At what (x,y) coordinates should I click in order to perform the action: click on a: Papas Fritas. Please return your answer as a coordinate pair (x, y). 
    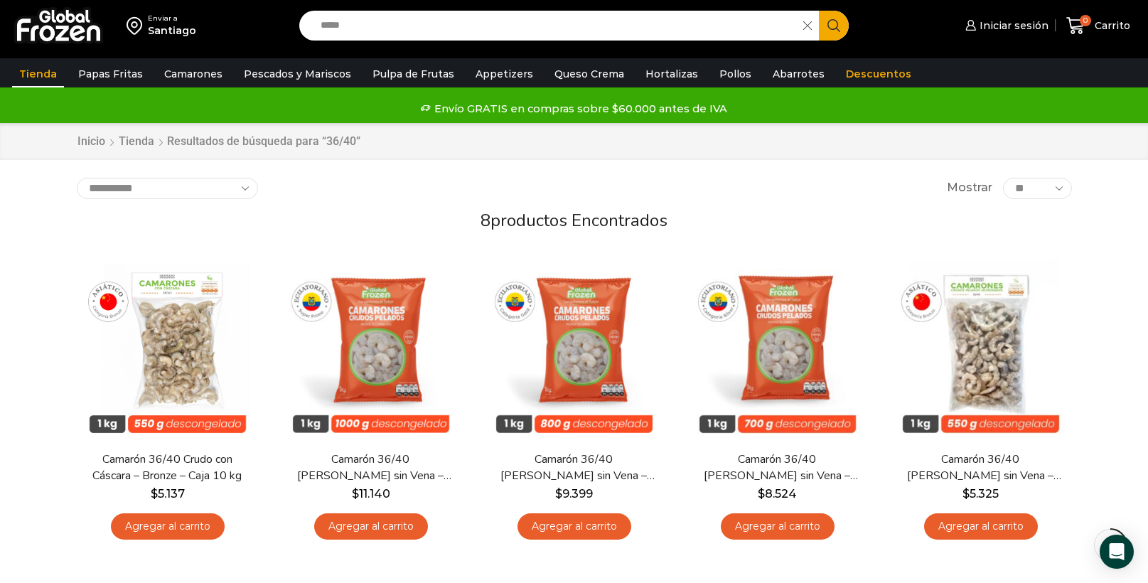
    Looking at the image, I should click on (110, 74).